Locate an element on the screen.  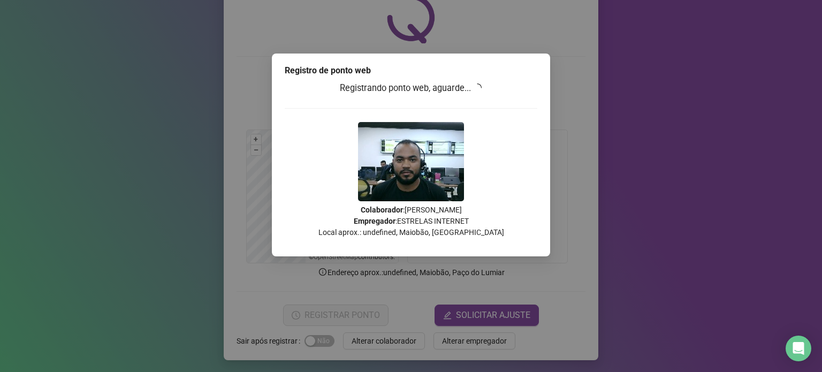
h3: Registrando ponto web, aguarde... is located at coordinates (411, 88).